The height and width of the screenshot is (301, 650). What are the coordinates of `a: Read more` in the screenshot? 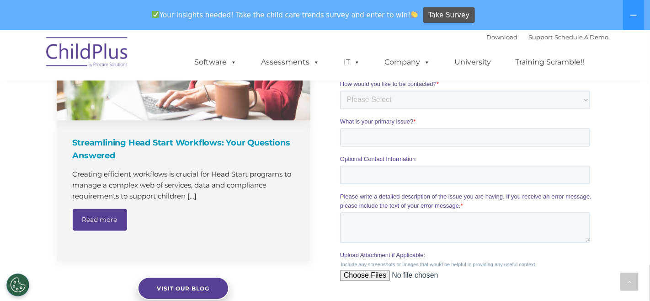 It's located at (100, 220).